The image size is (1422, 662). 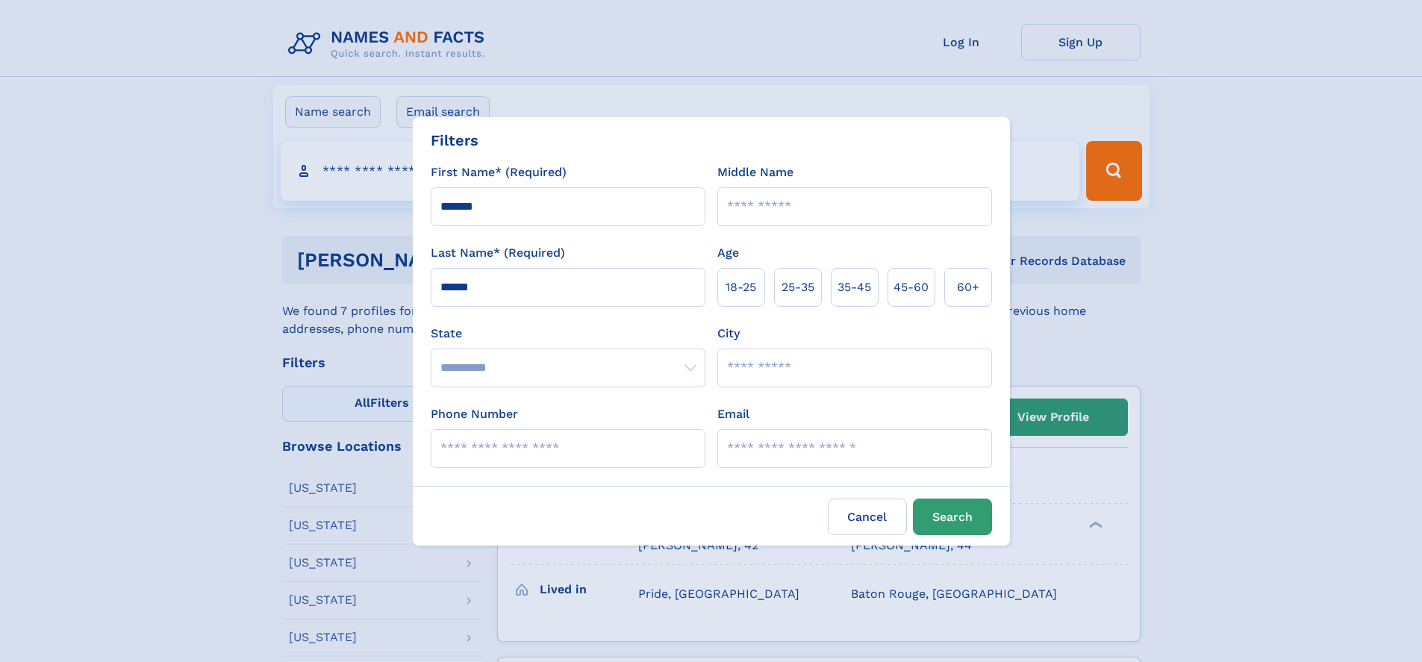 What do you see at coordinates (953, 517) in the screenshot?
I see `button: Search` at bounding box center [953, 517].